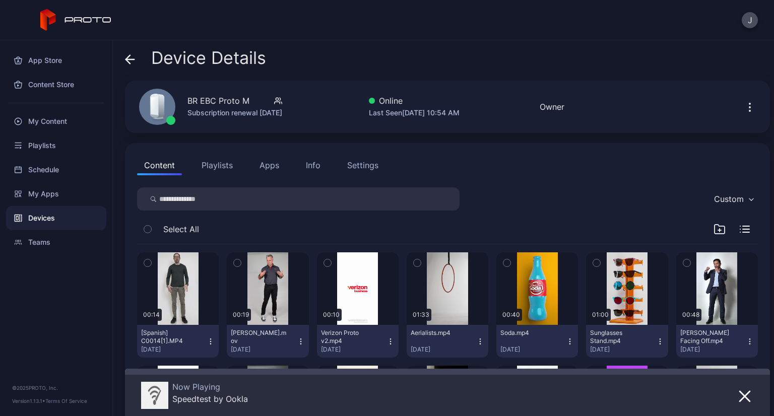 Image resolution: width=774 pixels, height=416 pixels. What do you see at coordinates (169, 337) in the screenshot?
I see `div: [Spanish] C0014[1].MP4` at bounding box center [169, 337].